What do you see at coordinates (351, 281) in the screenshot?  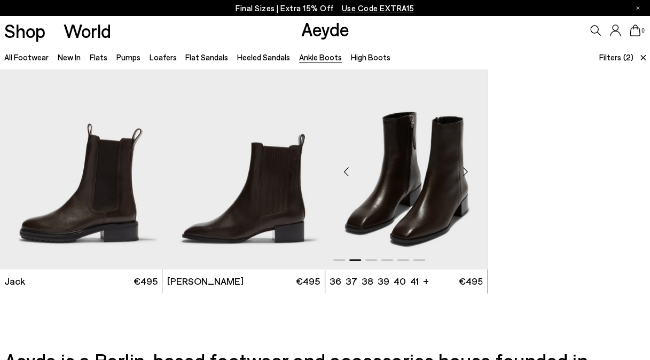 I see `li: 37` at bounding box center [351, 281].